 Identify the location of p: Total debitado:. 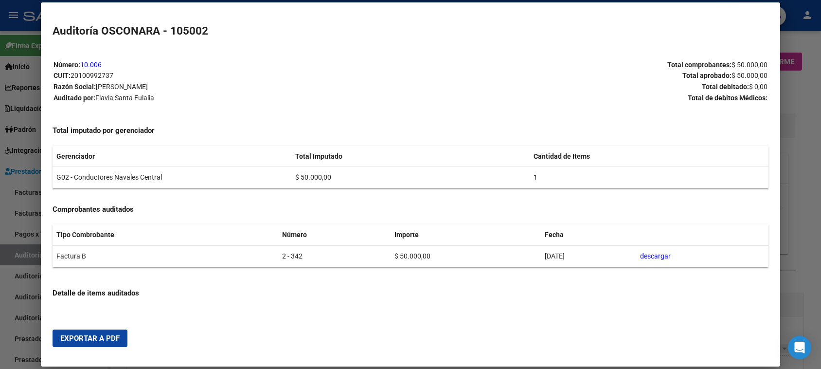
(589, 87).